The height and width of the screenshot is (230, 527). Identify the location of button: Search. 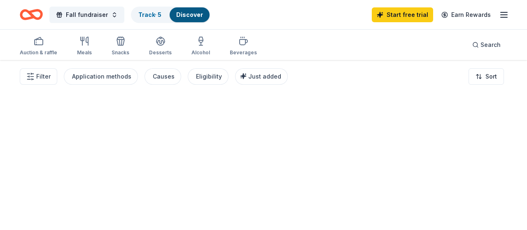
(486, 45).